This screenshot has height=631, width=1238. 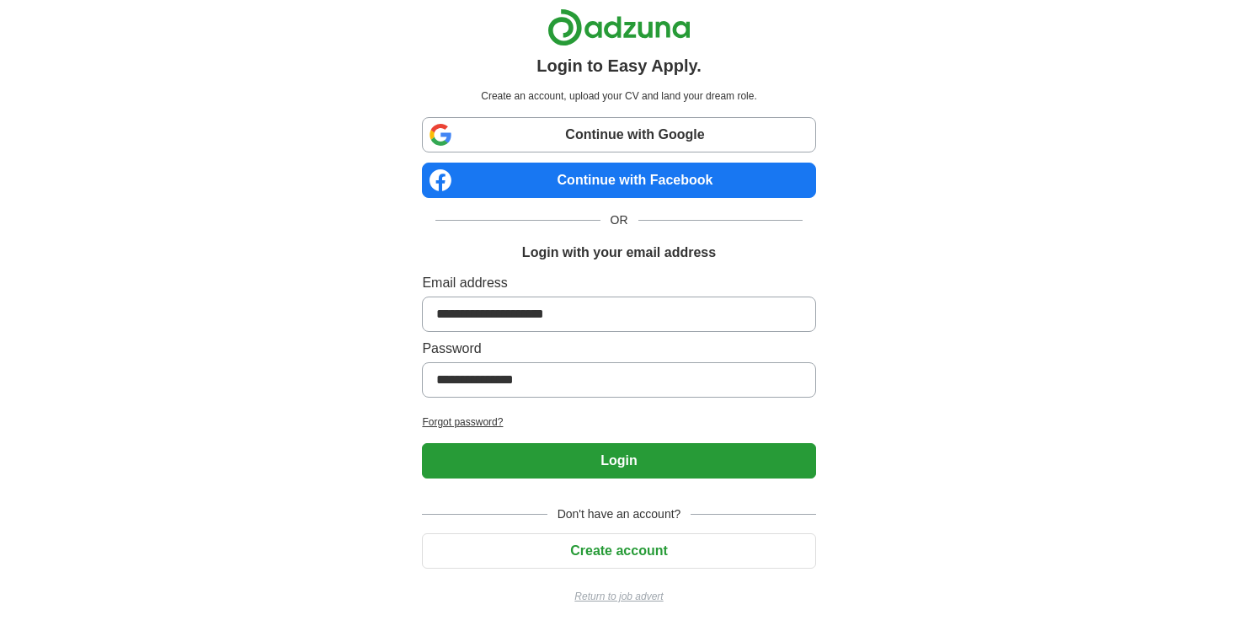 I want to click on p: Return to job advert, so click(x=618, y=596).